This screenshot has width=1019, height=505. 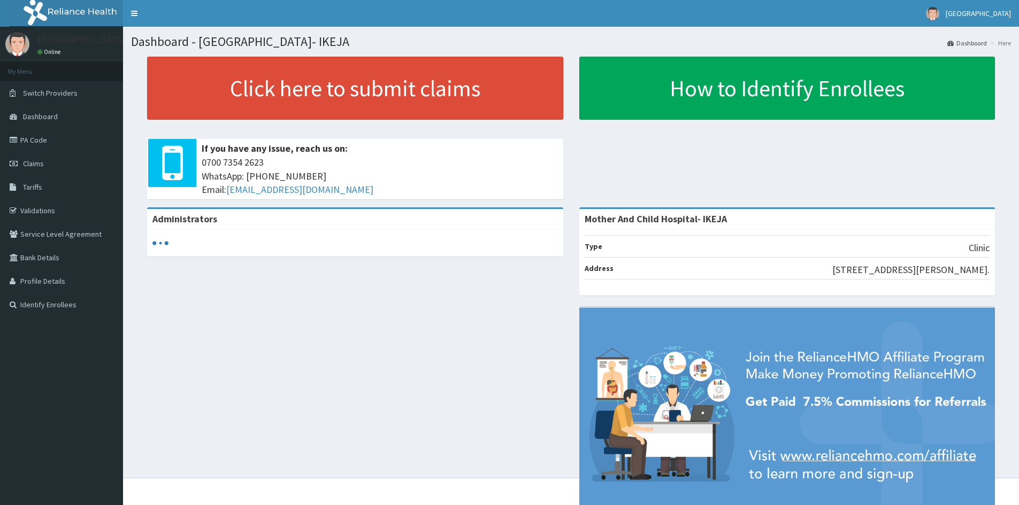 I want to click on b: Address, so click(x=599, y=268).